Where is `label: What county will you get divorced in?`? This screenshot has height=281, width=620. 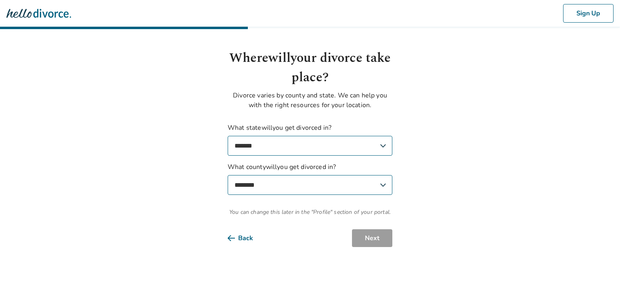 label: What county will you get divorced in? is located at coordinates (310, 178).